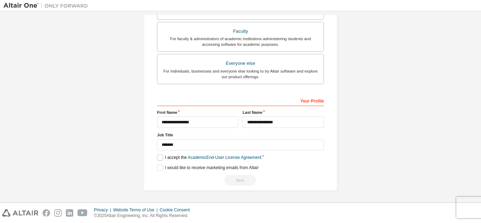  I want to click on div: Faculty, so click(240, 31).